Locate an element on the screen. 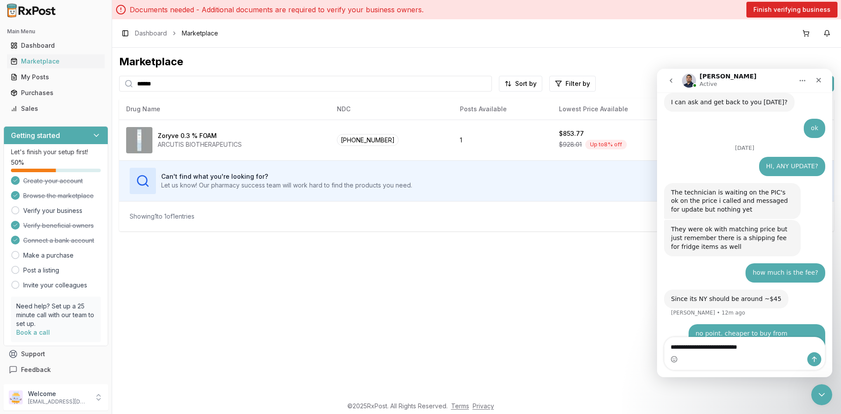  th: Drug Name is located at coordinates (224, 109).